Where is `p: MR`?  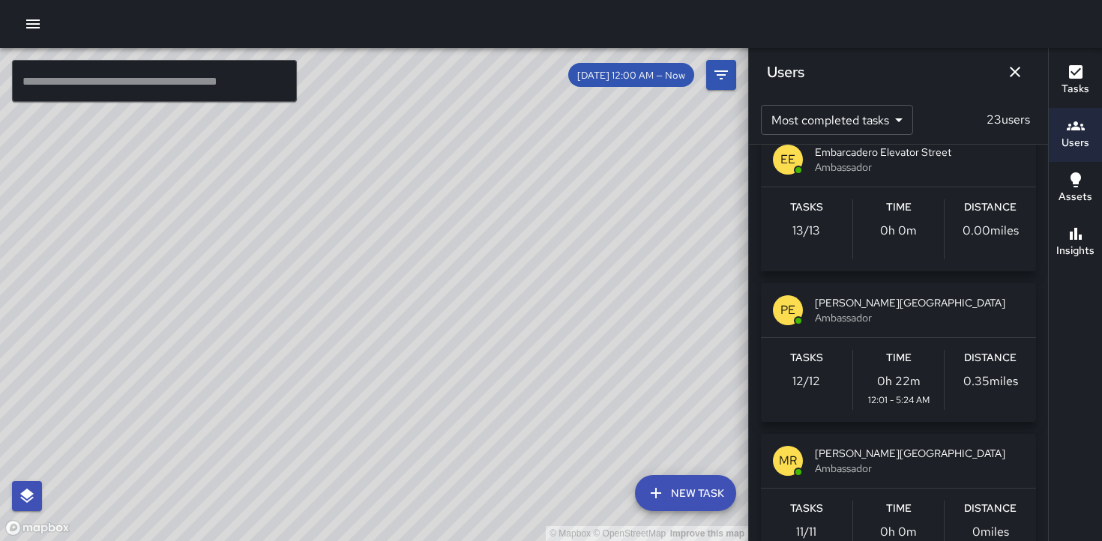
p: MR is located at coordinates (788, 461).